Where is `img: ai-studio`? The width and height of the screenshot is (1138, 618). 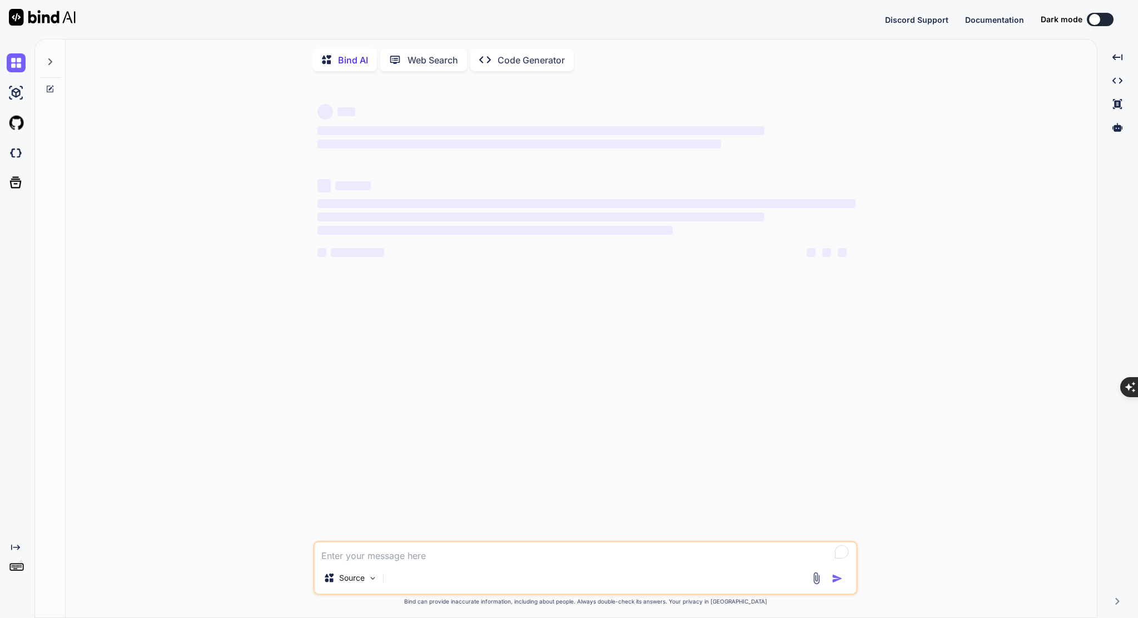
img: ai-studio is located at coordinates (16, 93).